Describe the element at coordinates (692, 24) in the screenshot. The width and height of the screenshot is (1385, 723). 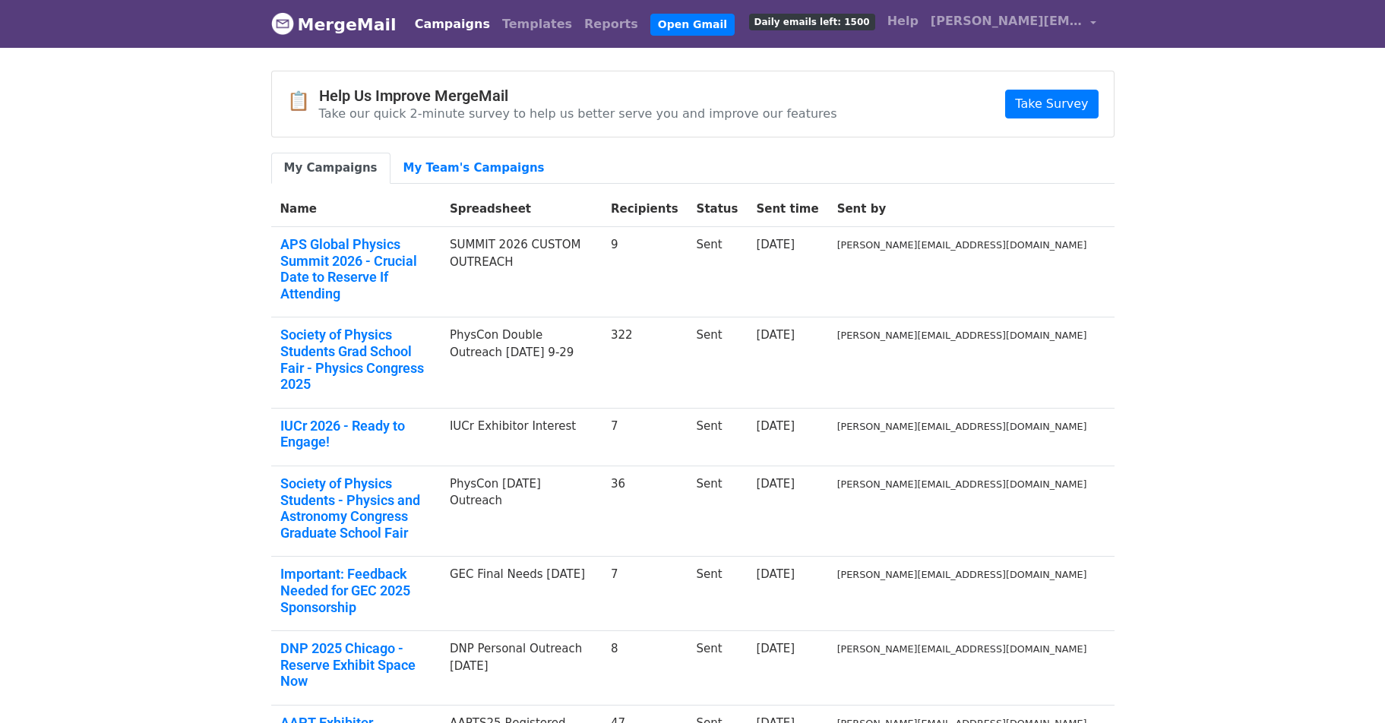
I see `a: Open Gmail` at that location.